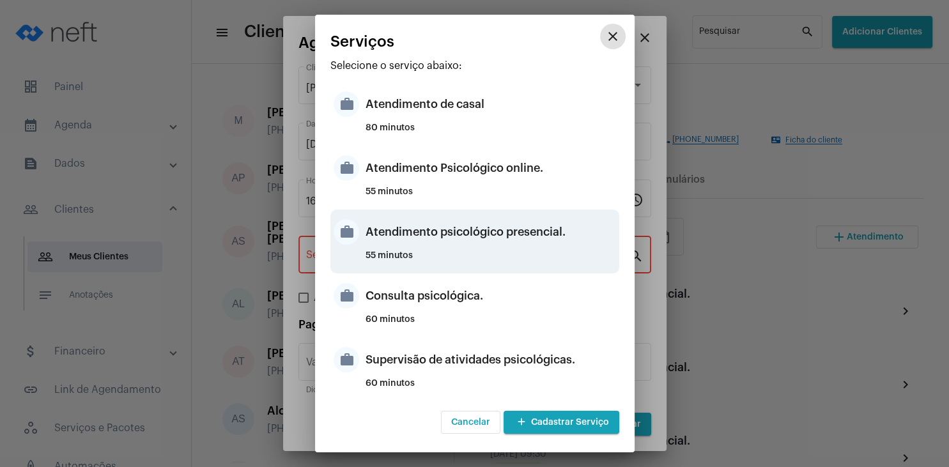  Describe the element at coordinates (362, 42) in the screenshot. I see `span: Serviços` at that location.